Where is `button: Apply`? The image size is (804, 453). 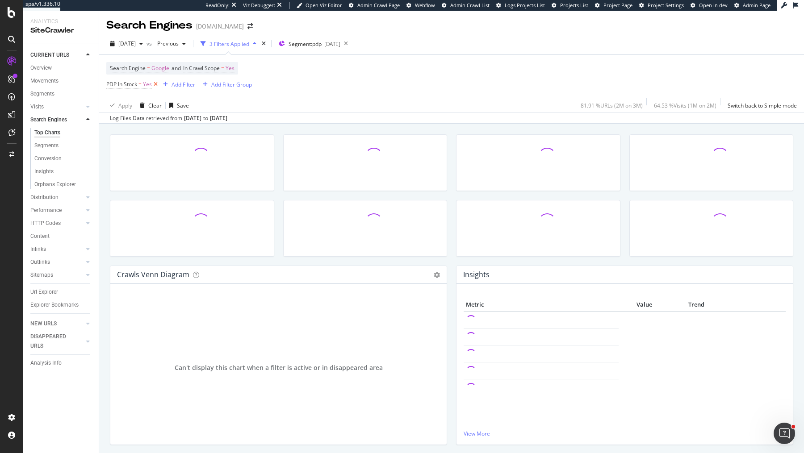 button: Apply is located at coordinates (119, 105).